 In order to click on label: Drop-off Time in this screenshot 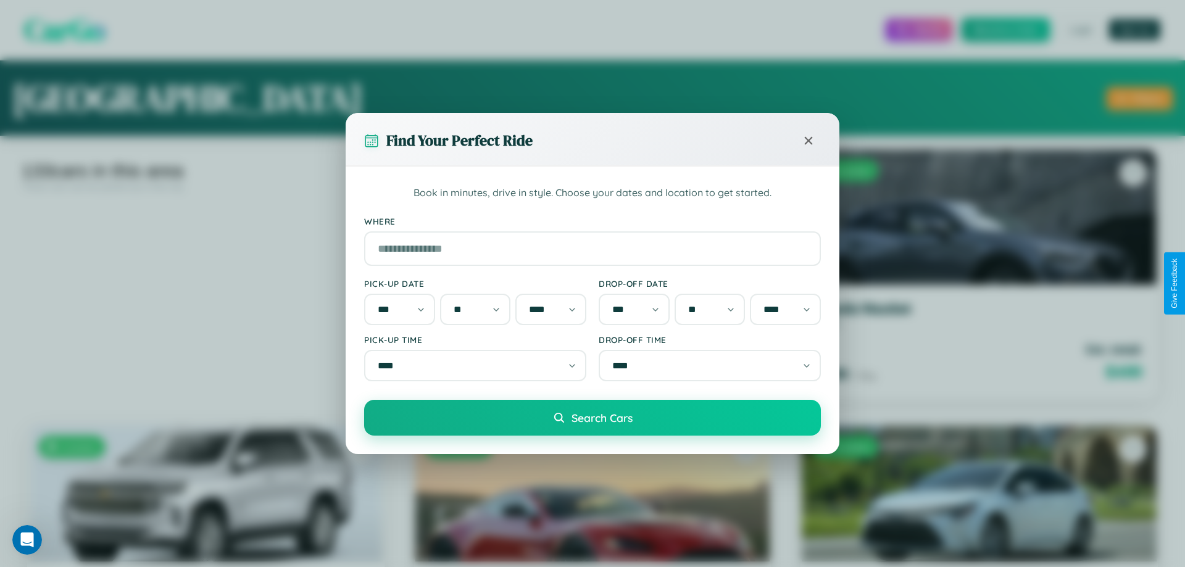, I will do `click(709, 339)`.